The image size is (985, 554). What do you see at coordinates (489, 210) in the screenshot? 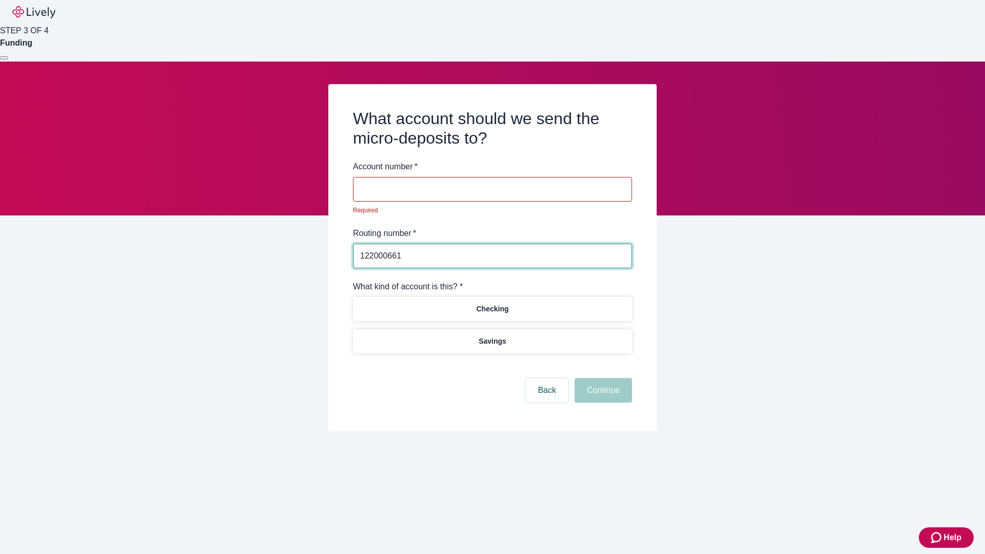
I see `p: Required` at bounding box center [489, 210].